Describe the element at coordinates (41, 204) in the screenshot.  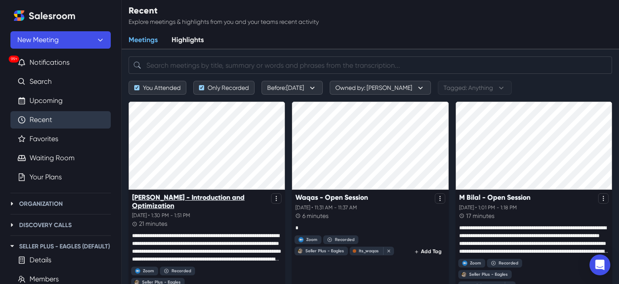
I see `p: Organization` at that location.